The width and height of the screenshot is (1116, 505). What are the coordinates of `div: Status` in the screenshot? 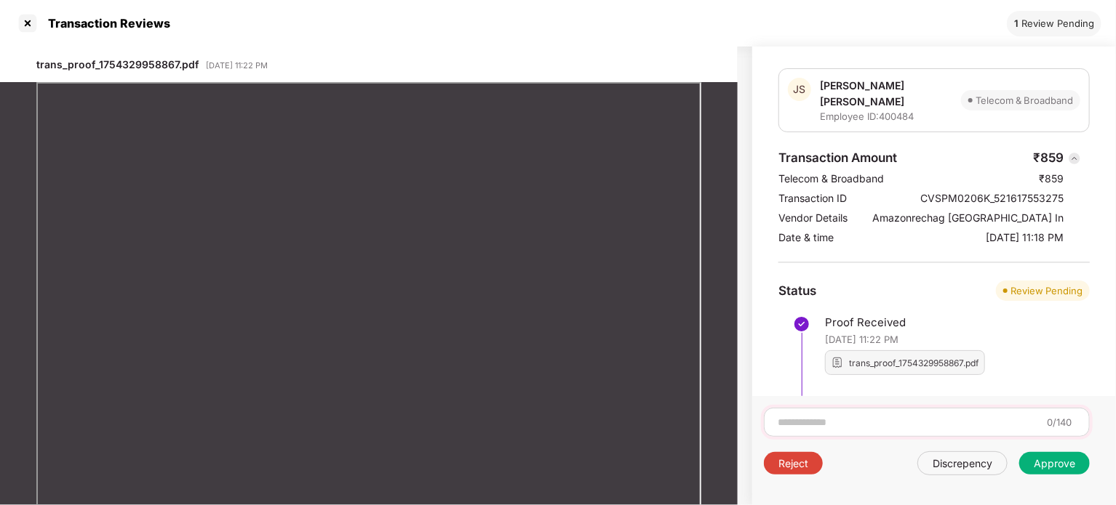 It's located at (797, 291).